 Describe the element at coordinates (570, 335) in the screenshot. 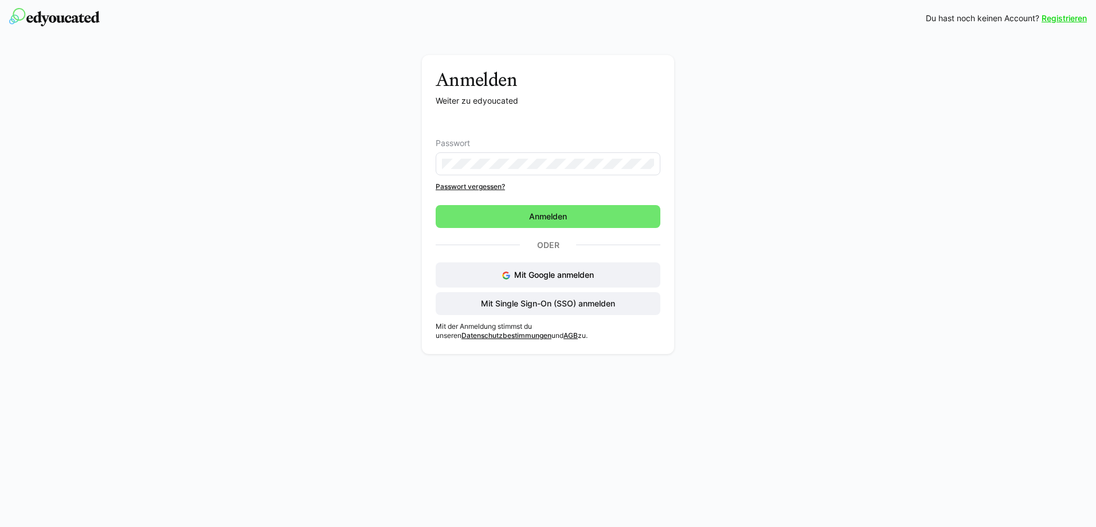

I see `a: AGB` at that location.